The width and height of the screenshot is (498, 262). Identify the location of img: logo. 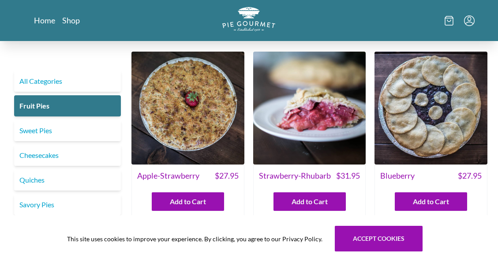
(249, 19).